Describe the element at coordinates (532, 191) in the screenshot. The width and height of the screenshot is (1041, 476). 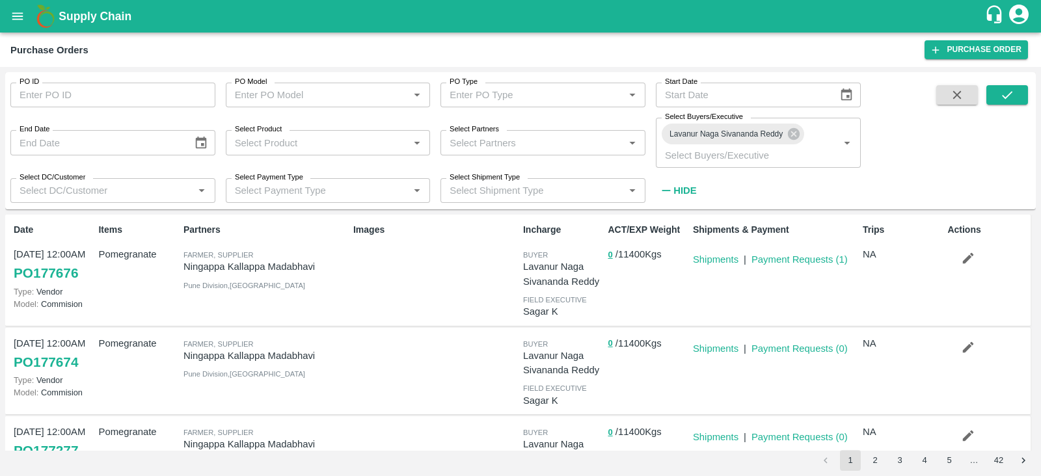
I see `input: Select Shipment Type` at that location.